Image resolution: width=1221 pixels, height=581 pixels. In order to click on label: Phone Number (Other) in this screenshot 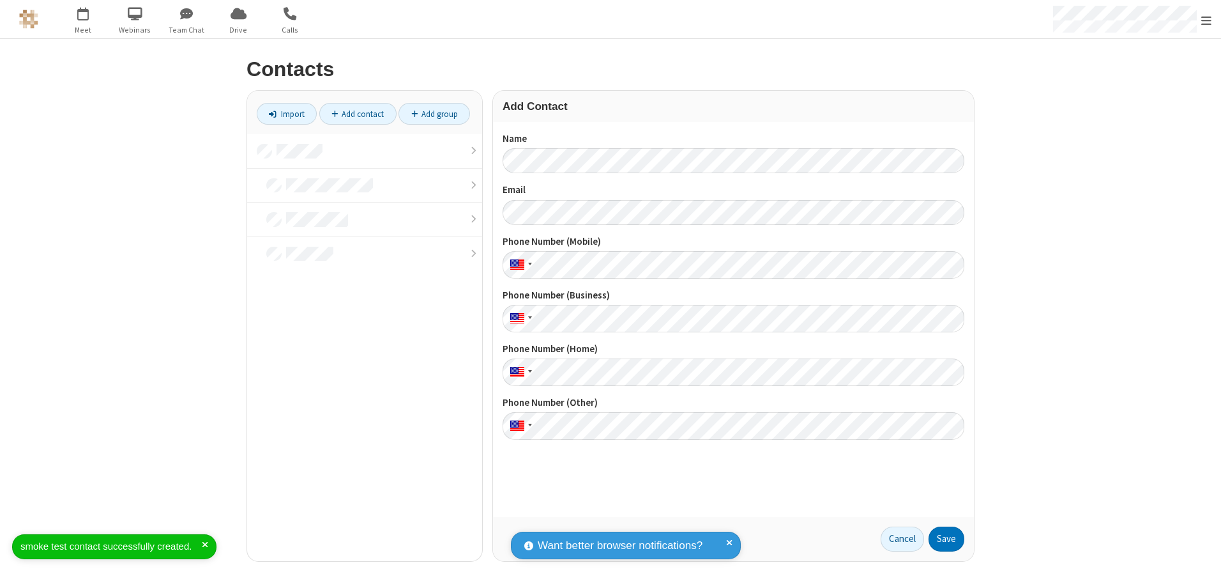, I will do `click(733, 402)`.